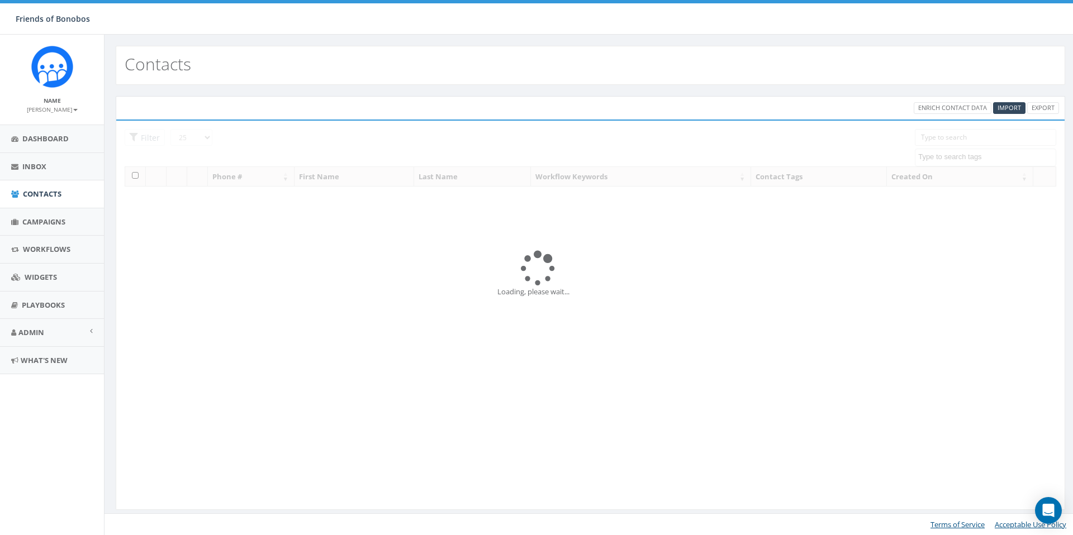  What do you see at coordinates (1048, 511) in the screenshot?
I see `div: Open Intercom Messenger` at bounding box center [1048, 511].